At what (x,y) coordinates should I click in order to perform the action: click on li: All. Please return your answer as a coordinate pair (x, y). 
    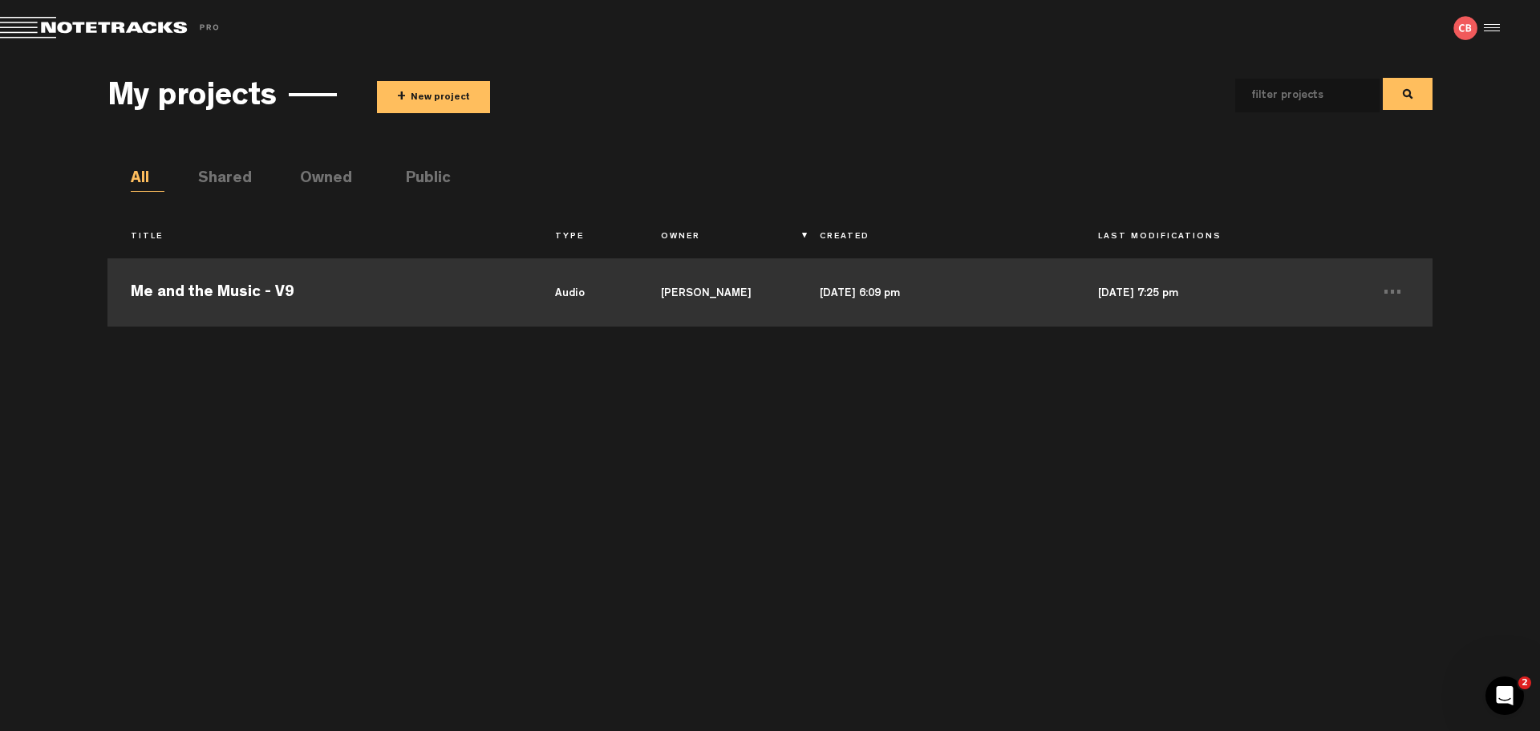
    Looking at the image, I should click on (148, 180).